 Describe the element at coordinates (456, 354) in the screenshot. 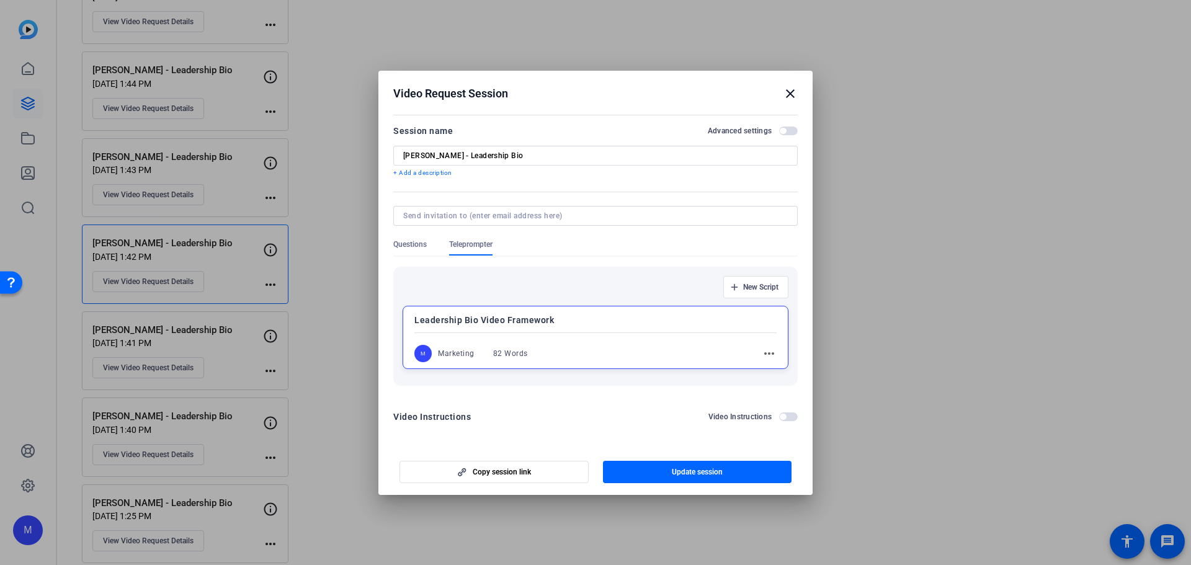

I see `div: Marketing` at that location.